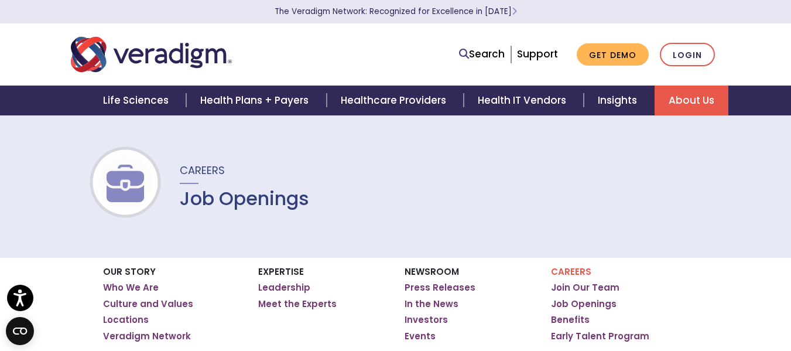 This screenshot has height=351, width=791. Describe the element at coordinates (202, 170) in the screenshot. I see `span: Careers` at that location.